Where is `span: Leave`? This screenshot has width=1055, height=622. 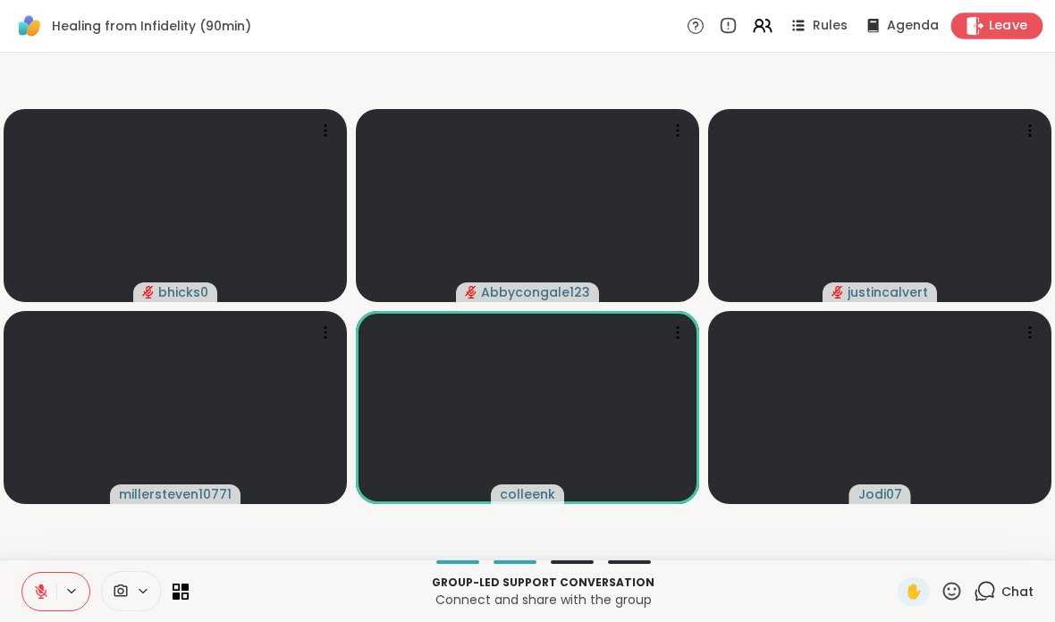
span: Leave is located at coordinates (1008, 26).